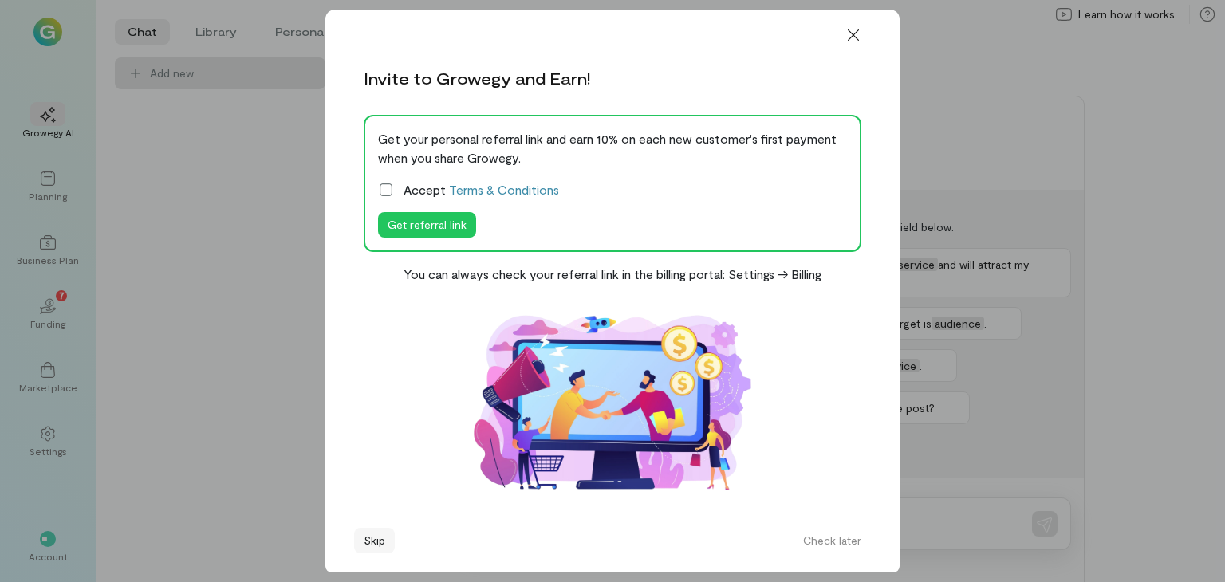  Describe the element at coordinates (477, 78) in the screenshot. I see `div: Invite to Growegy and Earn!` at that location.